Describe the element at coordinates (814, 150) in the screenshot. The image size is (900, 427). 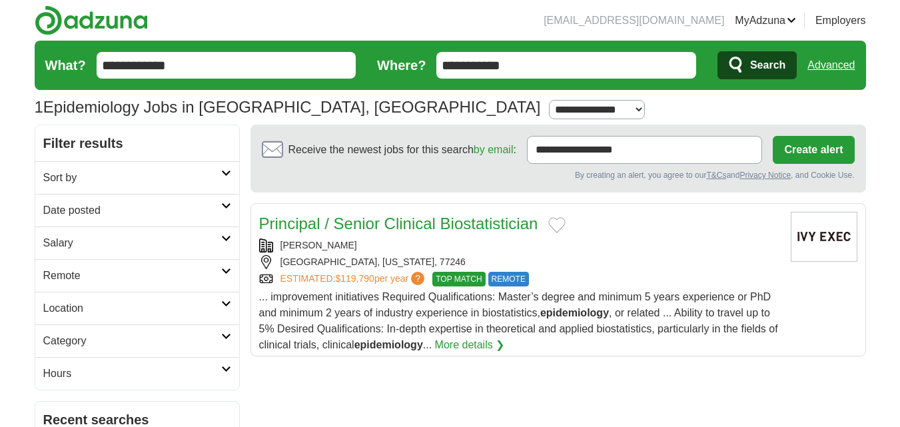
I see `button: Create alert` at that location.